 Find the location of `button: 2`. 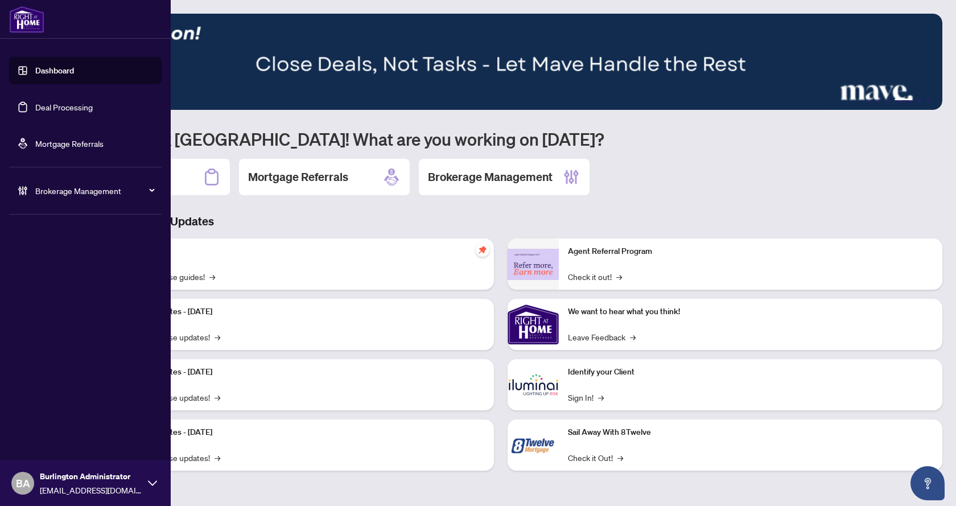

button: 2 is located at coordinates (879, 101).